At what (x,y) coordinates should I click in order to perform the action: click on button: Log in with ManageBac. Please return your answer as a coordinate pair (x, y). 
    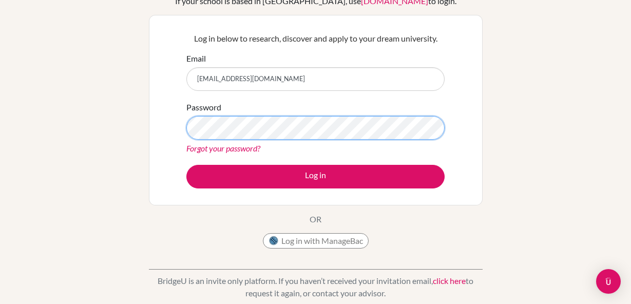
    Looking at the image, I should click on (316, 241).